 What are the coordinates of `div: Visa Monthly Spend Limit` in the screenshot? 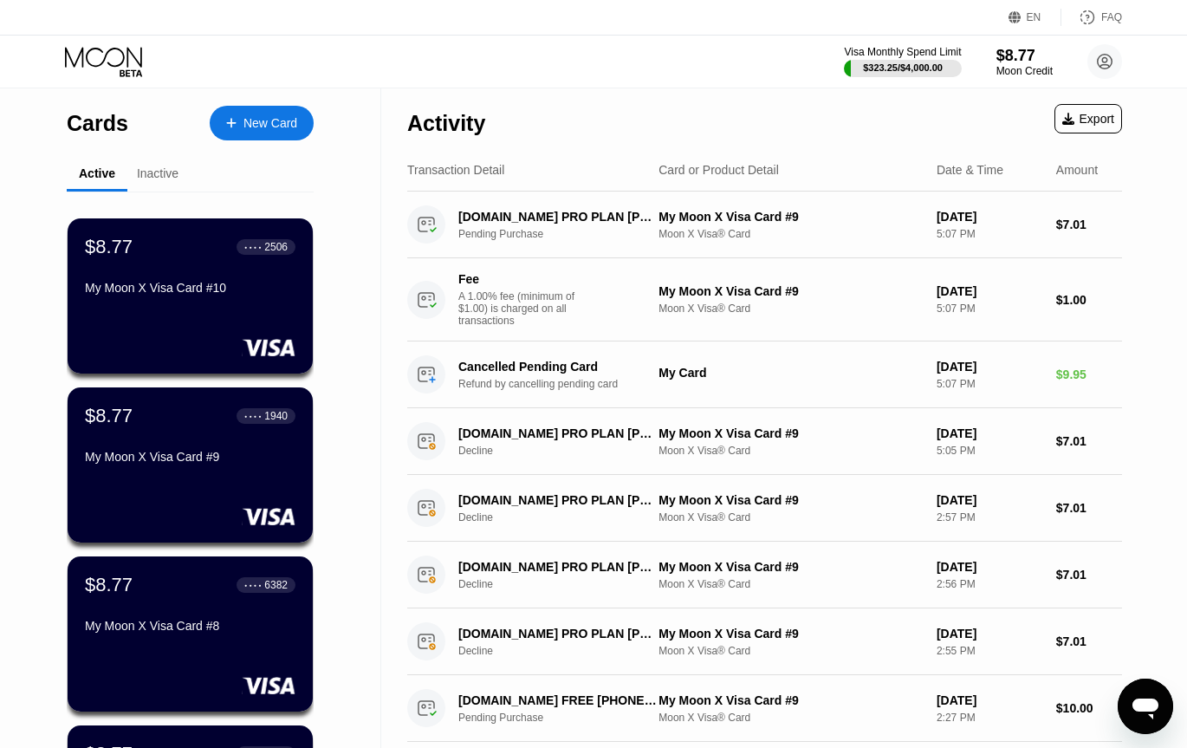 It's located at (902, 52).